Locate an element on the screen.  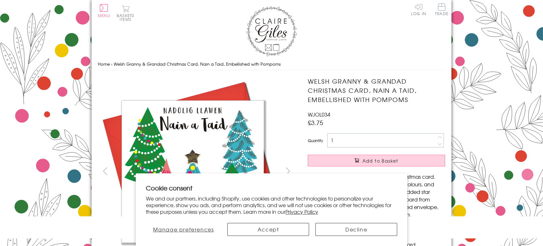
h1: Welsh Granny & Grandad Christmas Card, Nain a Taid, Embellished with Pompoms is located at coordinates (376, 90).